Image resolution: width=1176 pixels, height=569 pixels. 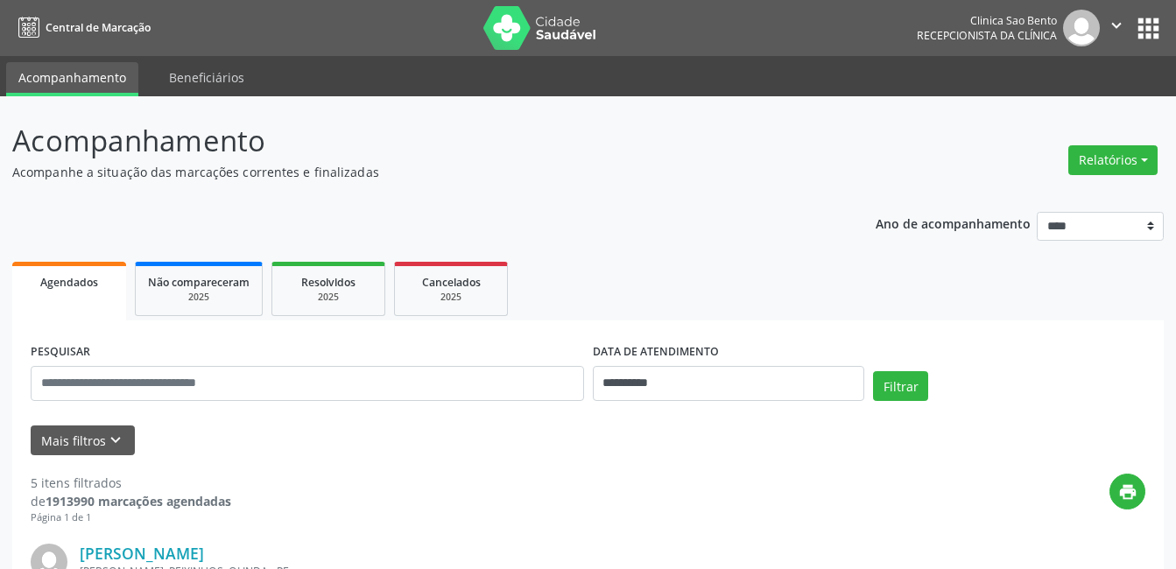 What do you see at coordinates (199, 282) in the screenshot?
I see `span: Não compareceram` at bounding box center [199, 282].